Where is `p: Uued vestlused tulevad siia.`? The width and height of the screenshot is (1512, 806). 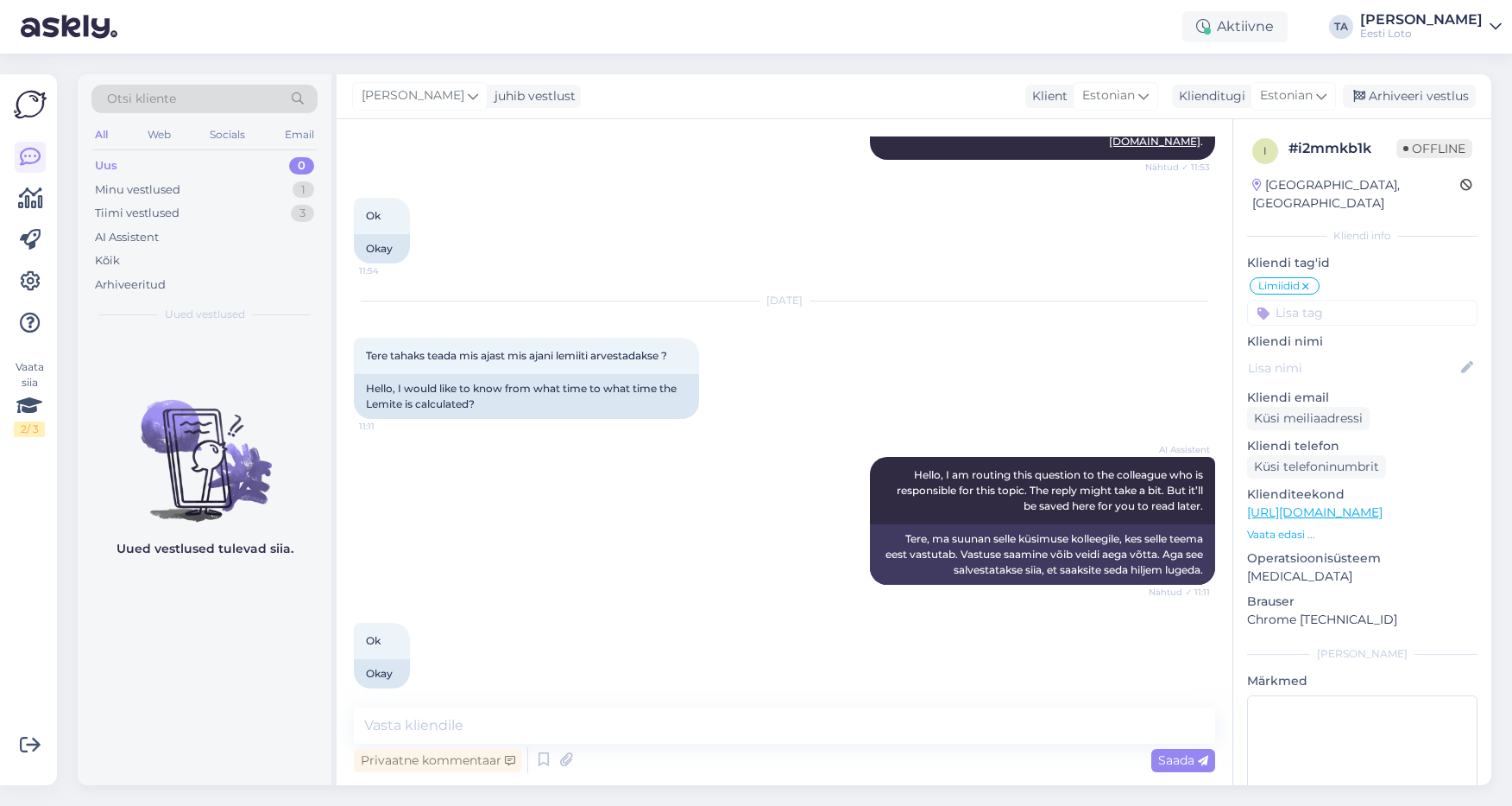 p: Uued vestlused tulevad siia. is located at coordinates (205, 549).